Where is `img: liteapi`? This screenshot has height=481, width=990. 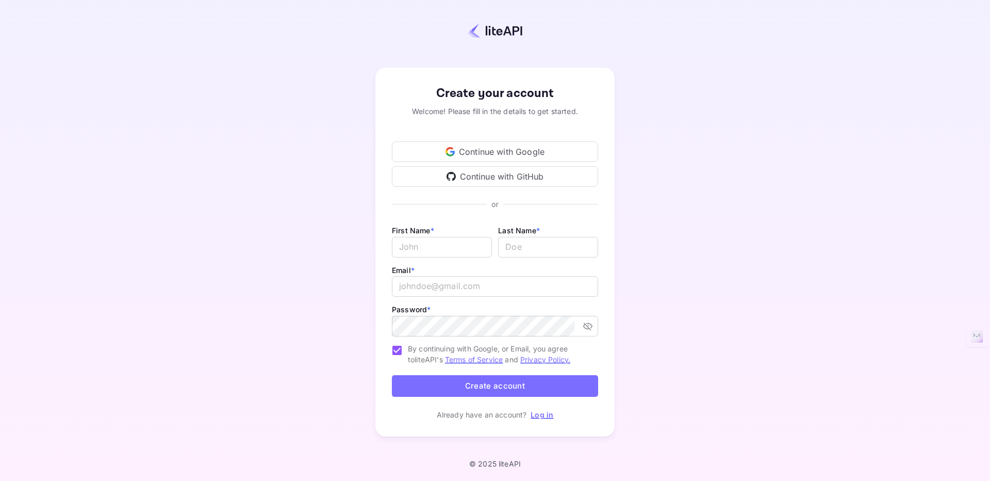
img: liteapi is located at coordinates (495, 30).